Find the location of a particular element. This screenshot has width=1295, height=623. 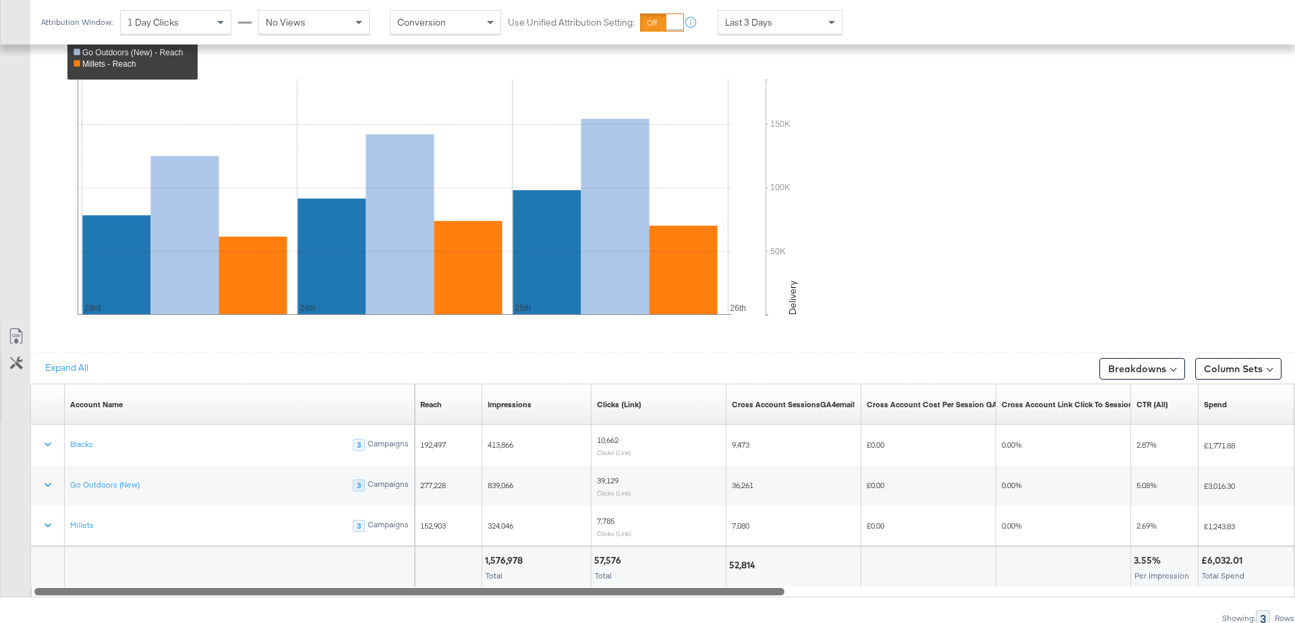

a: The number of clicks on your ad divided by impressions. is located at coordinates (1152, 405).